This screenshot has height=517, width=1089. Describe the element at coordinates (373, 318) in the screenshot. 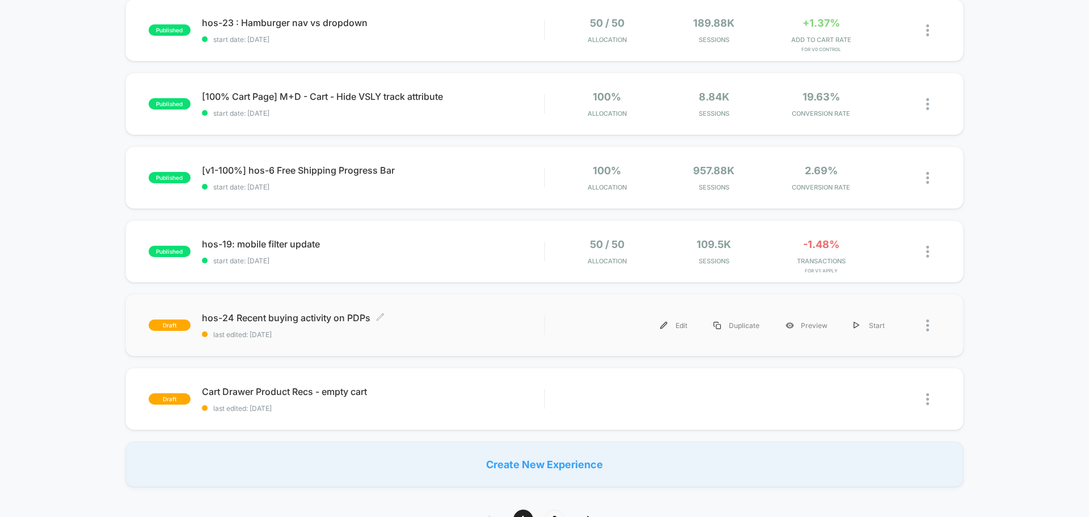

I see `span: hos-24 Recent buying activity on PDPs` at that location.